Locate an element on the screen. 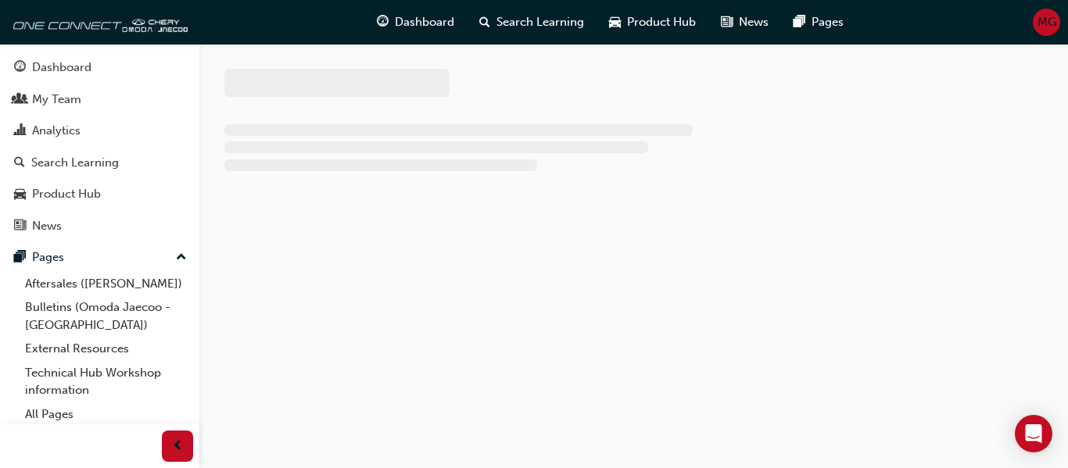 The height and width of the screenshot is (468, 1068). span: prev-icon is located at coordinates (177, 446).